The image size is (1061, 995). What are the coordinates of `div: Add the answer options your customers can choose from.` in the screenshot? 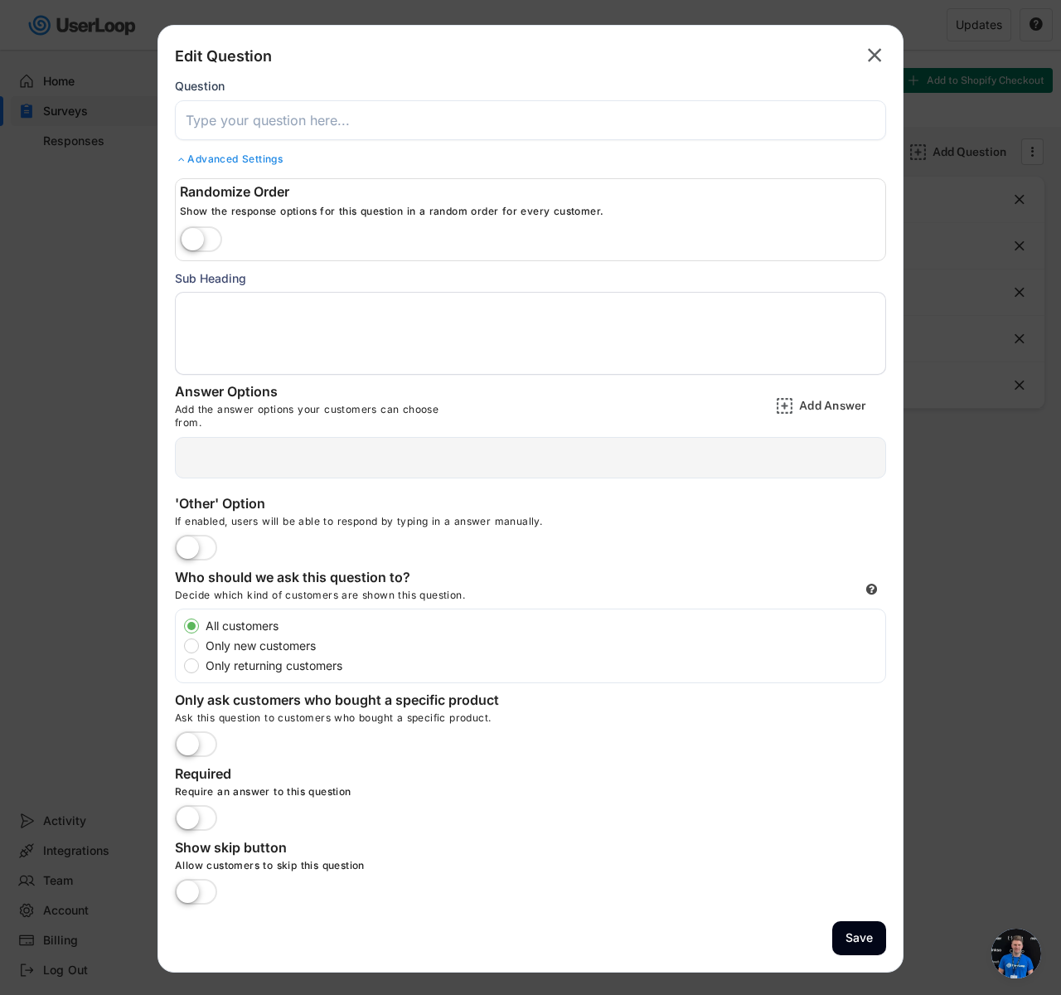 It's located at (320, 415).